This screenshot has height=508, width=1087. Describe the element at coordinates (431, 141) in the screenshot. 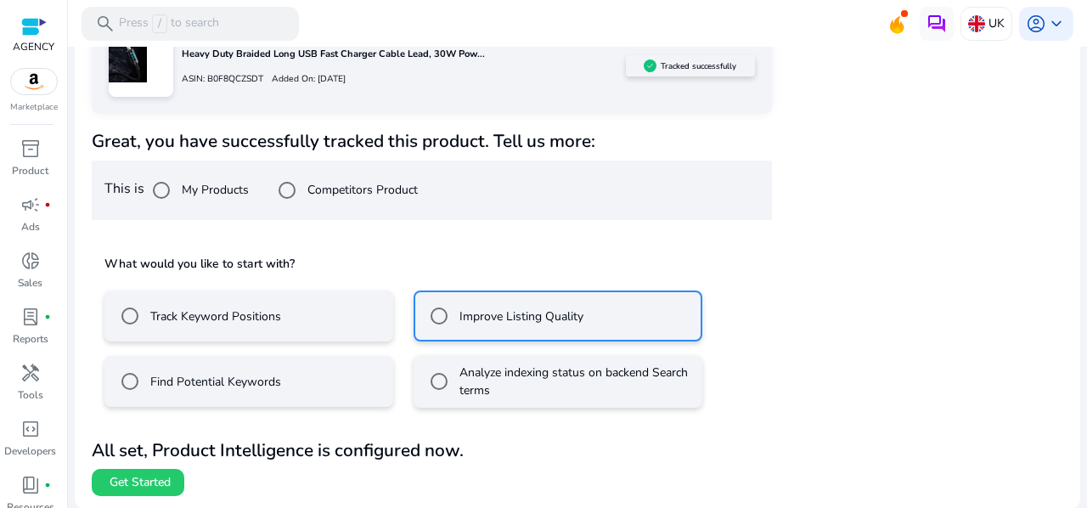

I see `h4: Great, you have successfully tracked this product. Tell us more:` at that location.